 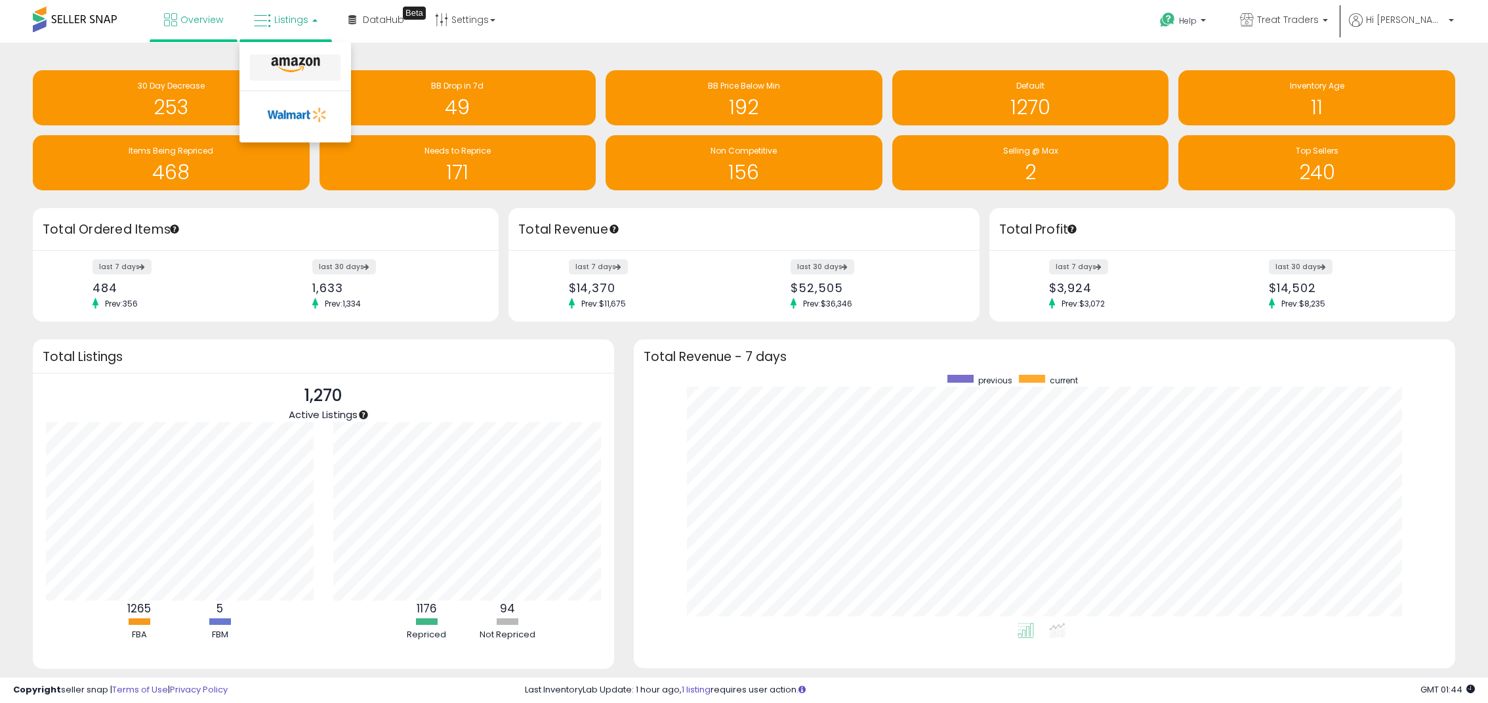 I want to click on b: 1265, so click(x=139, y=608).